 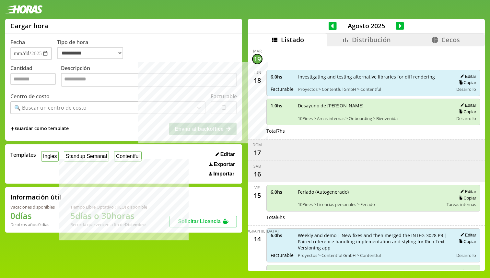 What do you see at coordinates (451, 40) in the screenshot?
I see `span: Cecos` at bounding box center [451, 40].